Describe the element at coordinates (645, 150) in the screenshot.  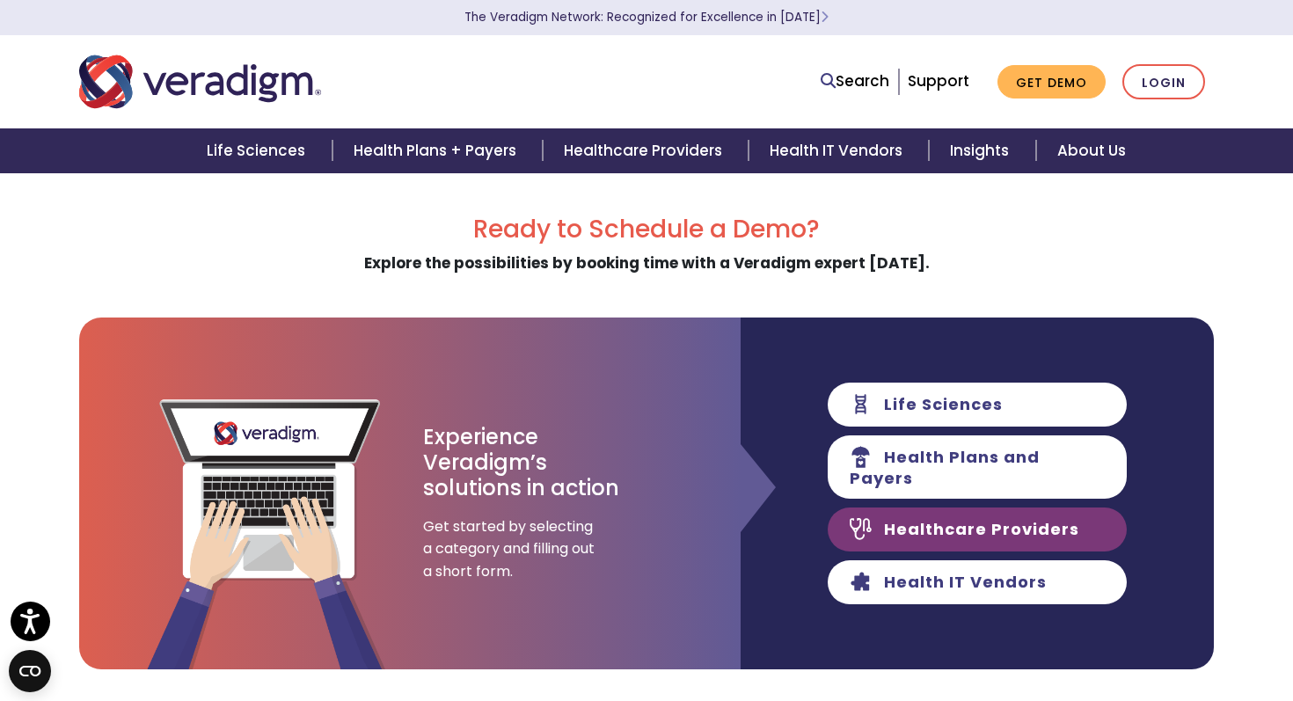
I see `a: Healthcare Providers` at that location.